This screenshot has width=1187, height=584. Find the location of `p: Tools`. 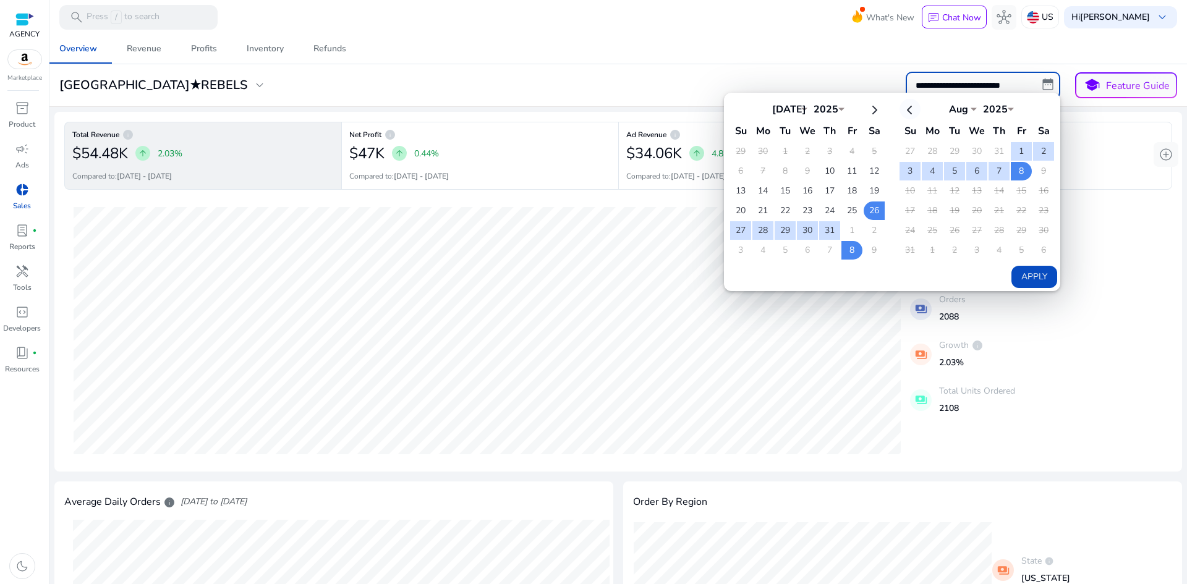

p: Tools is located at coordinates (22, 288).